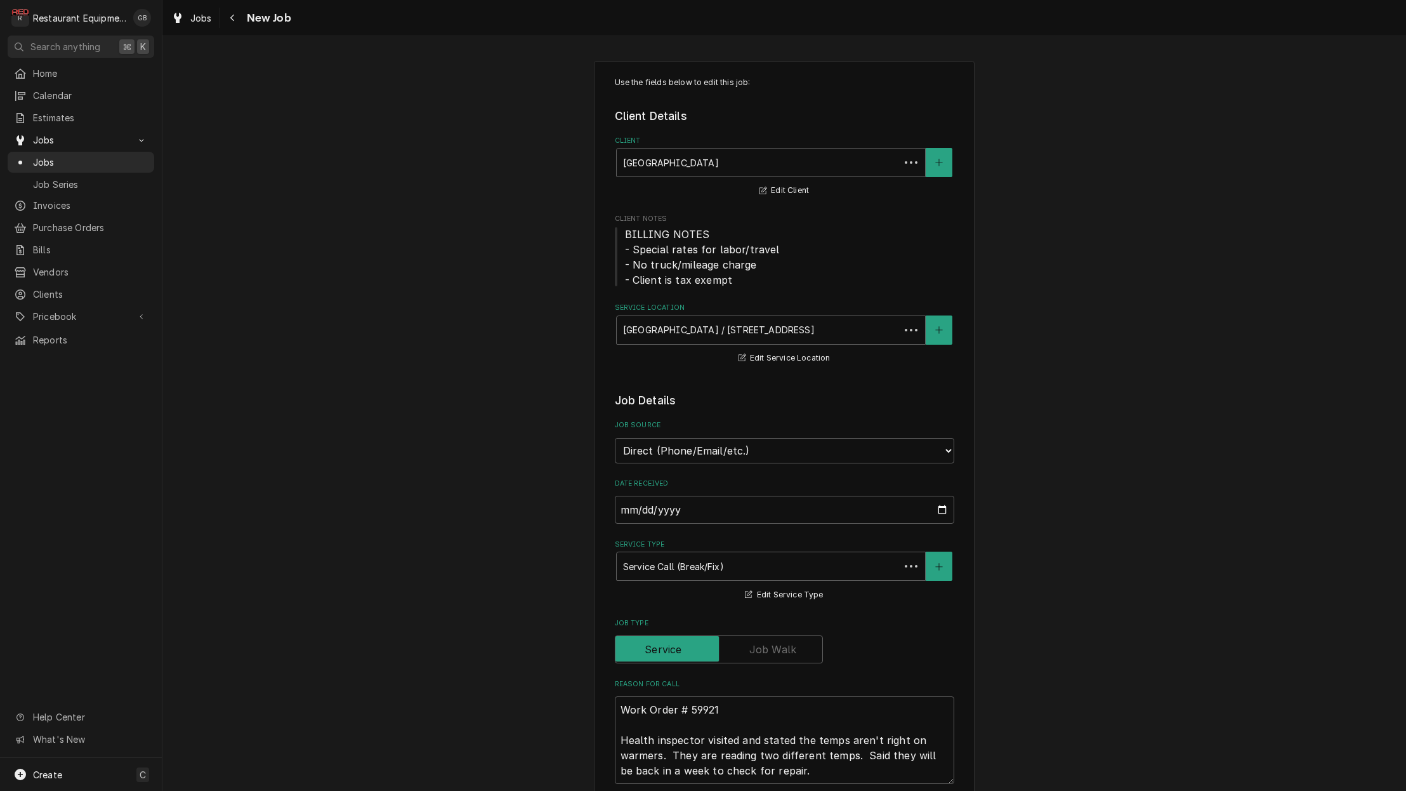  I want to click on span: Create, so click(48, 774).